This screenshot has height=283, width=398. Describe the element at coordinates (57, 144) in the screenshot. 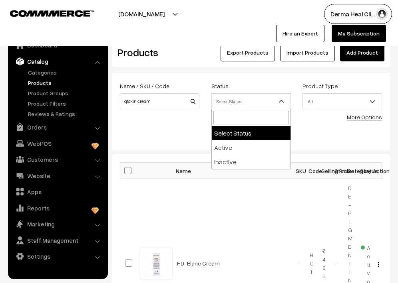

I see `a: WebPOS` at that location.